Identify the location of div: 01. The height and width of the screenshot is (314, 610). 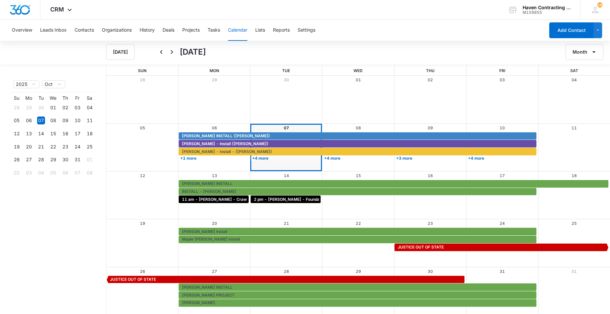
(53, 107).